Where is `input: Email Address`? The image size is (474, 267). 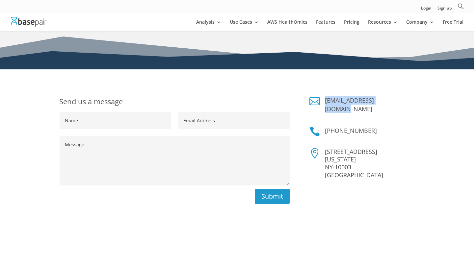
input: Email Address is located at coordinates (234, 120).